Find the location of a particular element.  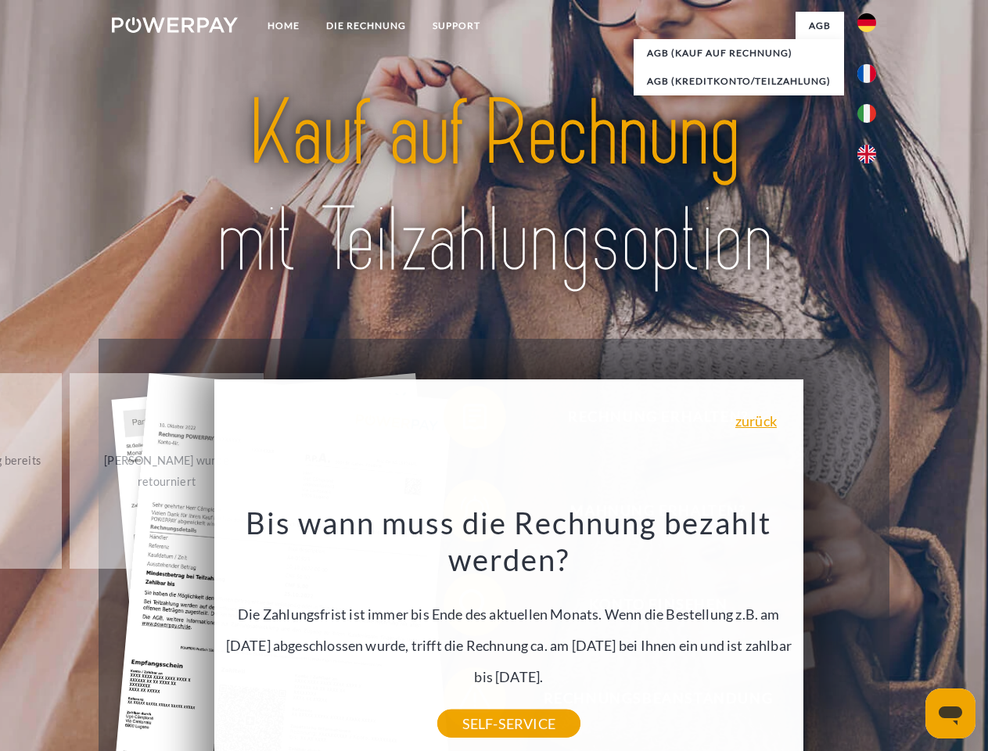

a: AGB (Kreditkonto/Teilzahlung) is located at coordinates (738, 81).